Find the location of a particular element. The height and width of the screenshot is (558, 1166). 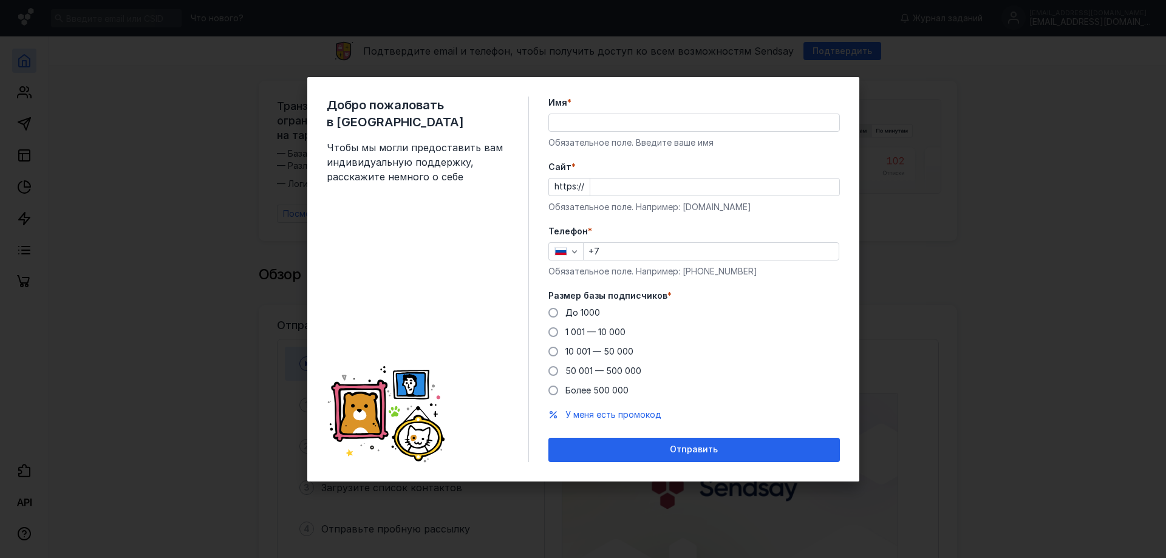

div: Обязательное поле. Введите ваше имя is located at coordinates (694, 143).